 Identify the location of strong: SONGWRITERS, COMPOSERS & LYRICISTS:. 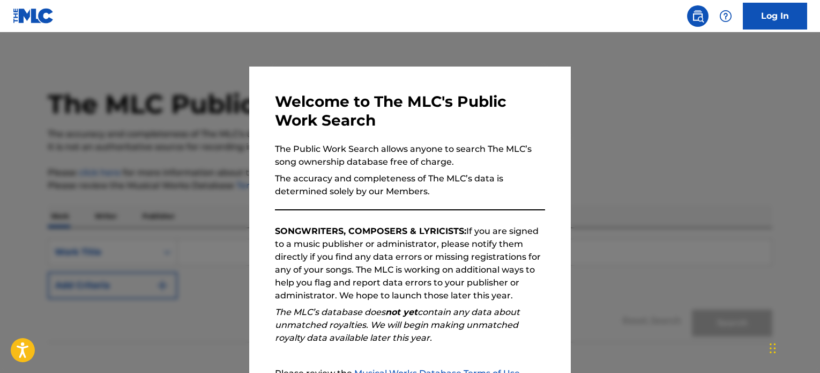
(371, 231).